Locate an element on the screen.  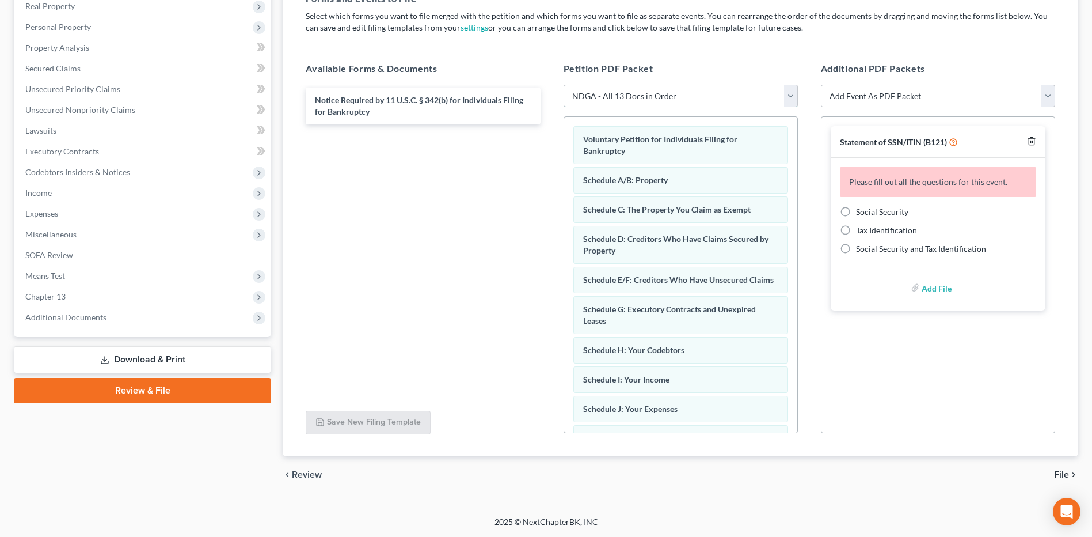
span: Income is located at coordinates (39, 192).